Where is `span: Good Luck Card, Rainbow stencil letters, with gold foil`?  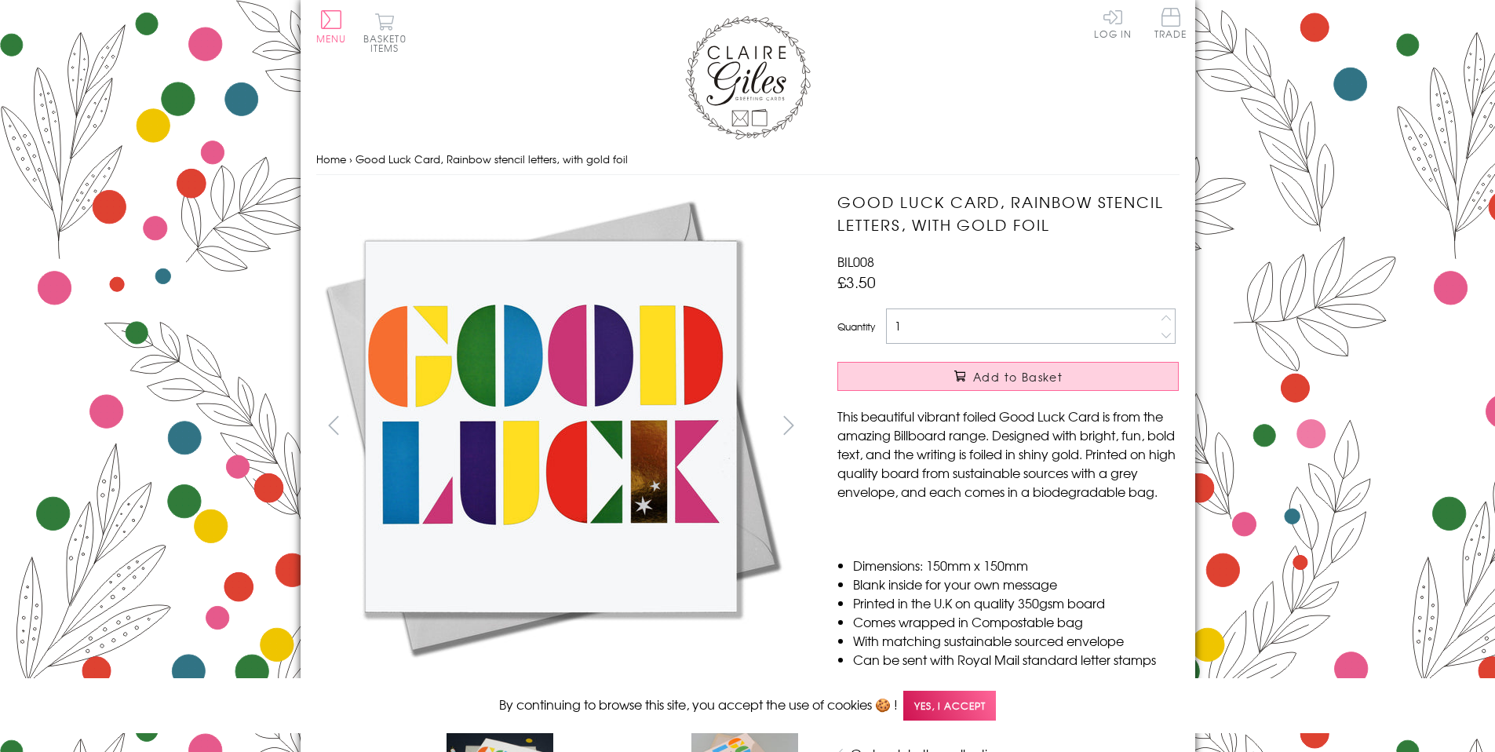
span: Good Luck Card, Rainbow stencil letters, with gold foil is located at coordinates (491, 159).